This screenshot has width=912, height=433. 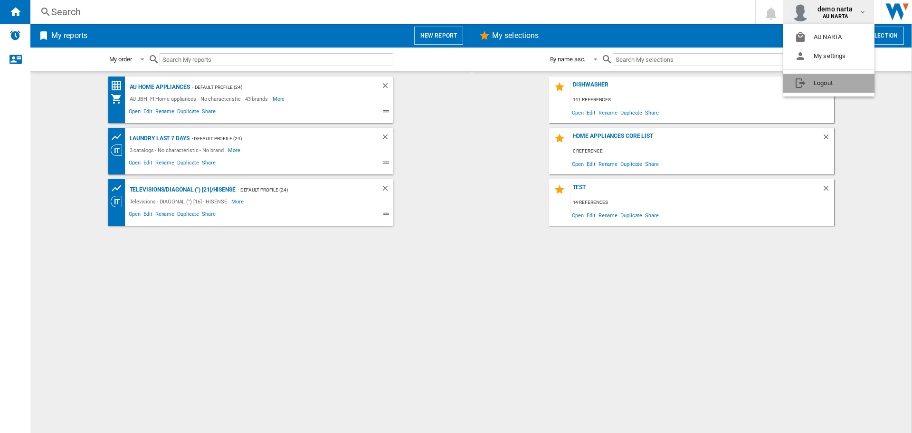 What do you see at coordinates (828, 37) in the screenshot?
I see `md-menu-item: AU NARTA` at bounding box center [828, 37].